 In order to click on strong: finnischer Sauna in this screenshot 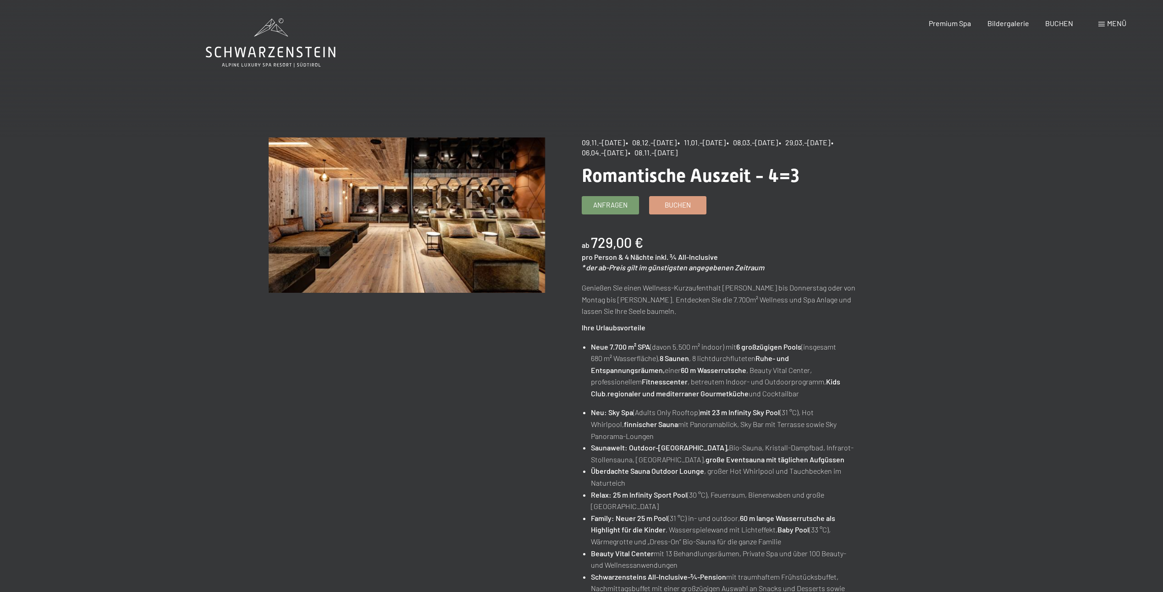, I will do `click(651, 424)`.